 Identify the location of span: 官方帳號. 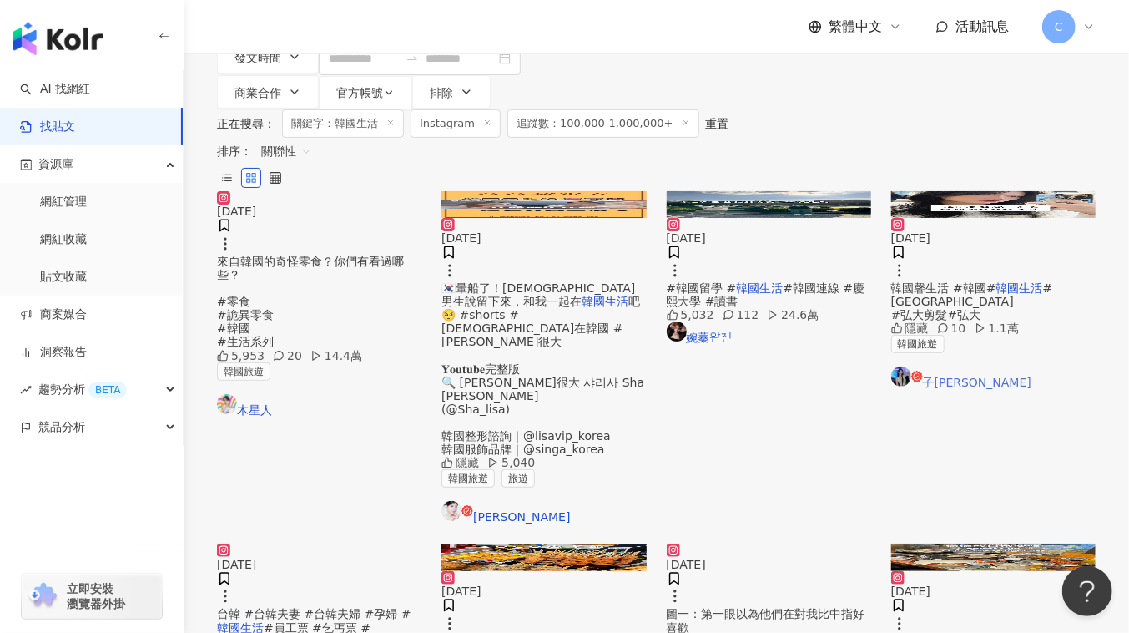
(360, 93).